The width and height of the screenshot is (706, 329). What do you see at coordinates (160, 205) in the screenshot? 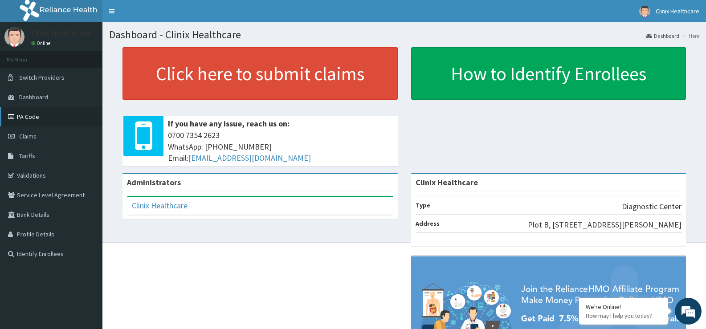
I see `a: Clinix Healthcare` at bounding box center [160, 205].